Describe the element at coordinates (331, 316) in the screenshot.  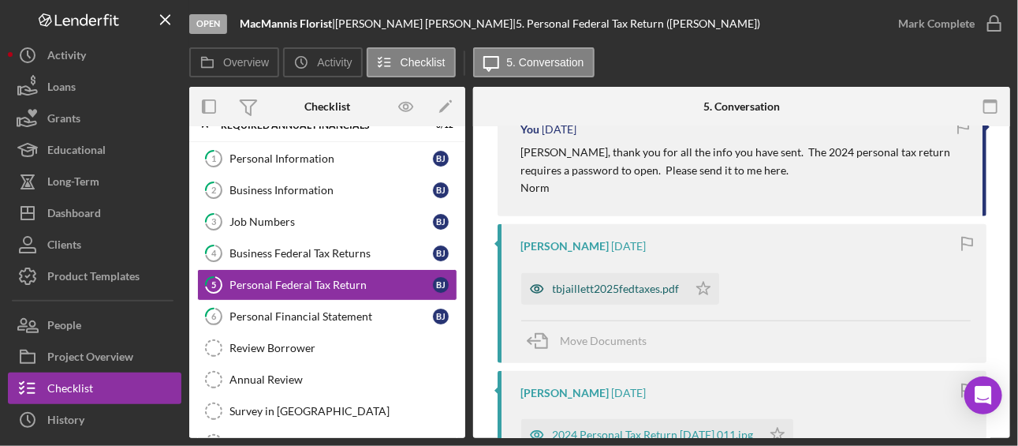
I see `div: Personal Financial Statement` at that location.